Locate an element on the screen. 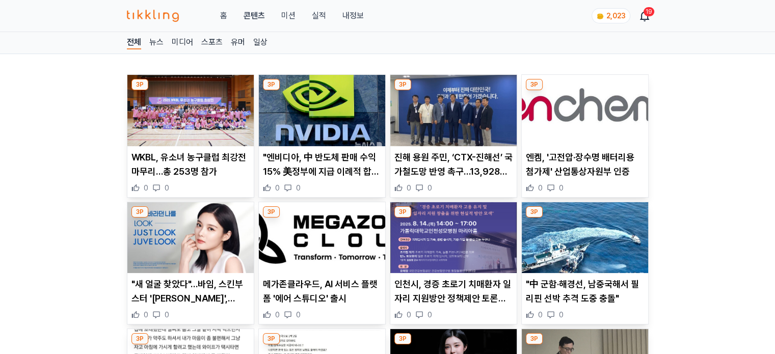  a: 콘텐츠 is located at coordinates (254, 16).